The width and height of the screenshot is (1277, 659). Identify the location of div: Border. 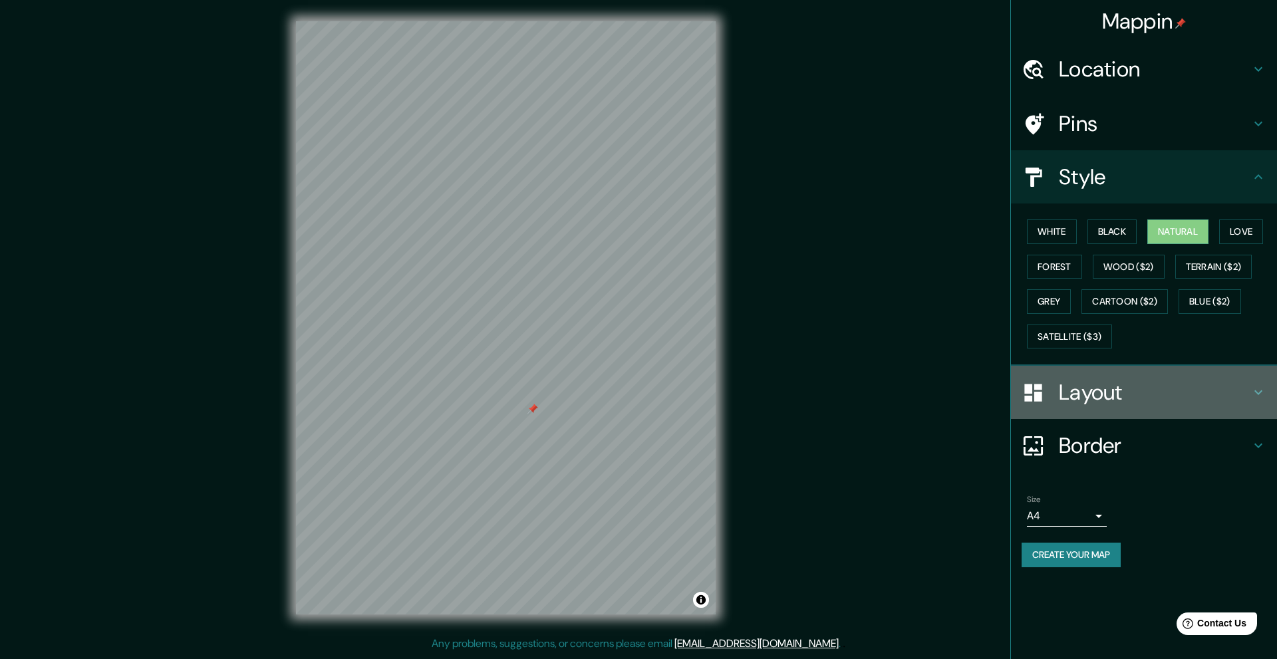
(1144, 446).